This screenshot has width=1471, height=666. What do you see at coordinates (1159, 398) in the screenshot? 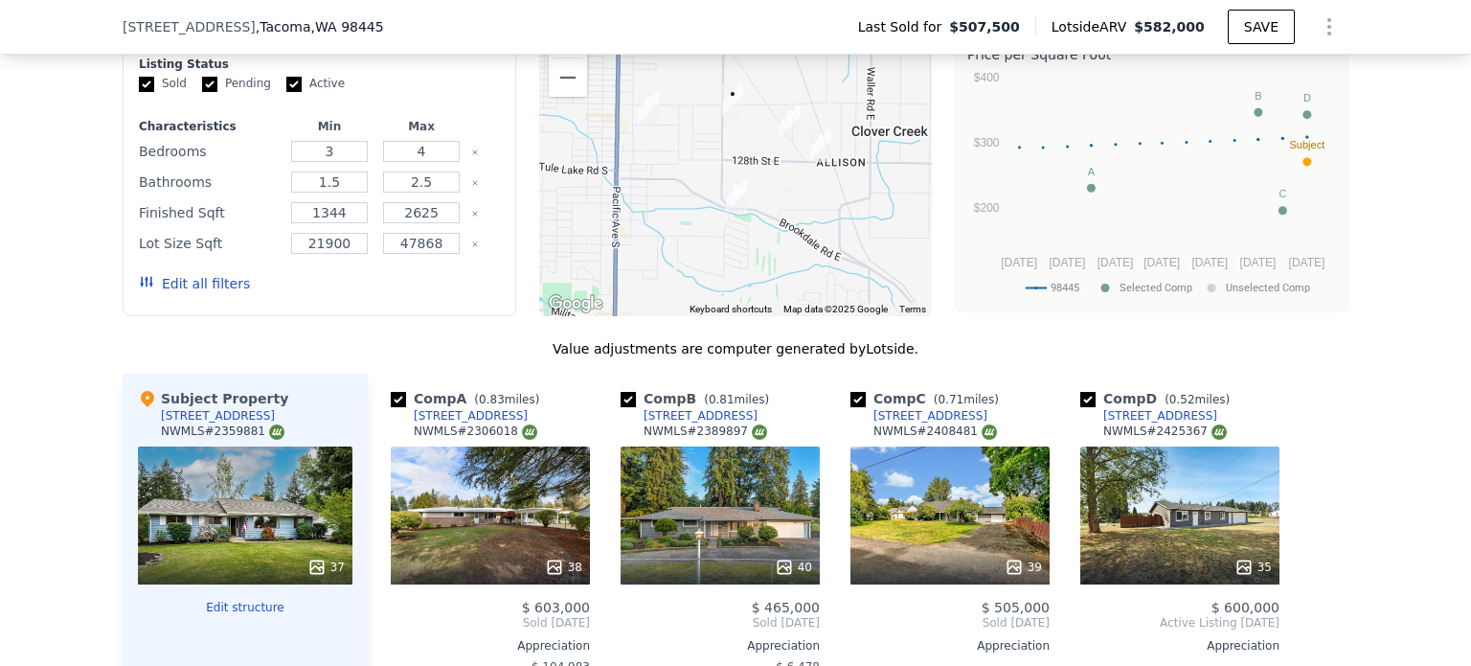
I see `div: Comp D` at bounding box center [1159, 398].